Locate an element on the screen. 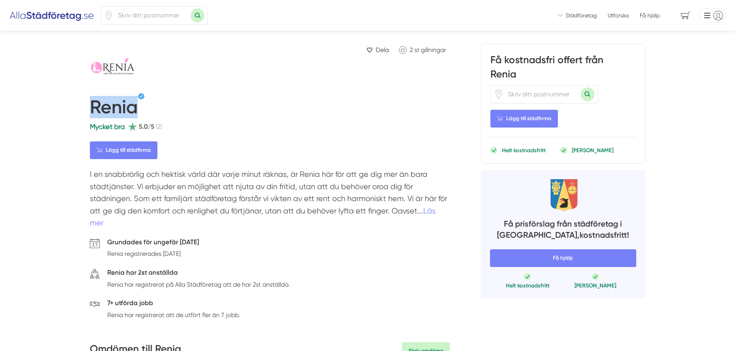  h1: Renia is located at coordinates (114, 109).